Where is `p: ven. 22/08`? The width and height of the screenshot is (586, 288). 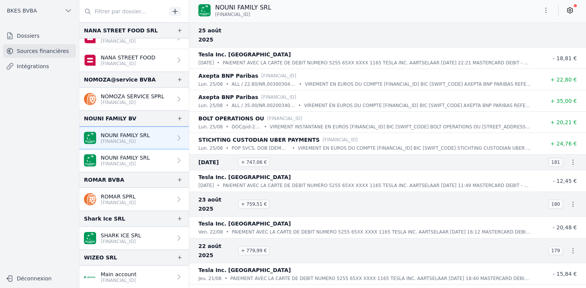
p: ven. 22/08 is located at coordinates (211, 232).